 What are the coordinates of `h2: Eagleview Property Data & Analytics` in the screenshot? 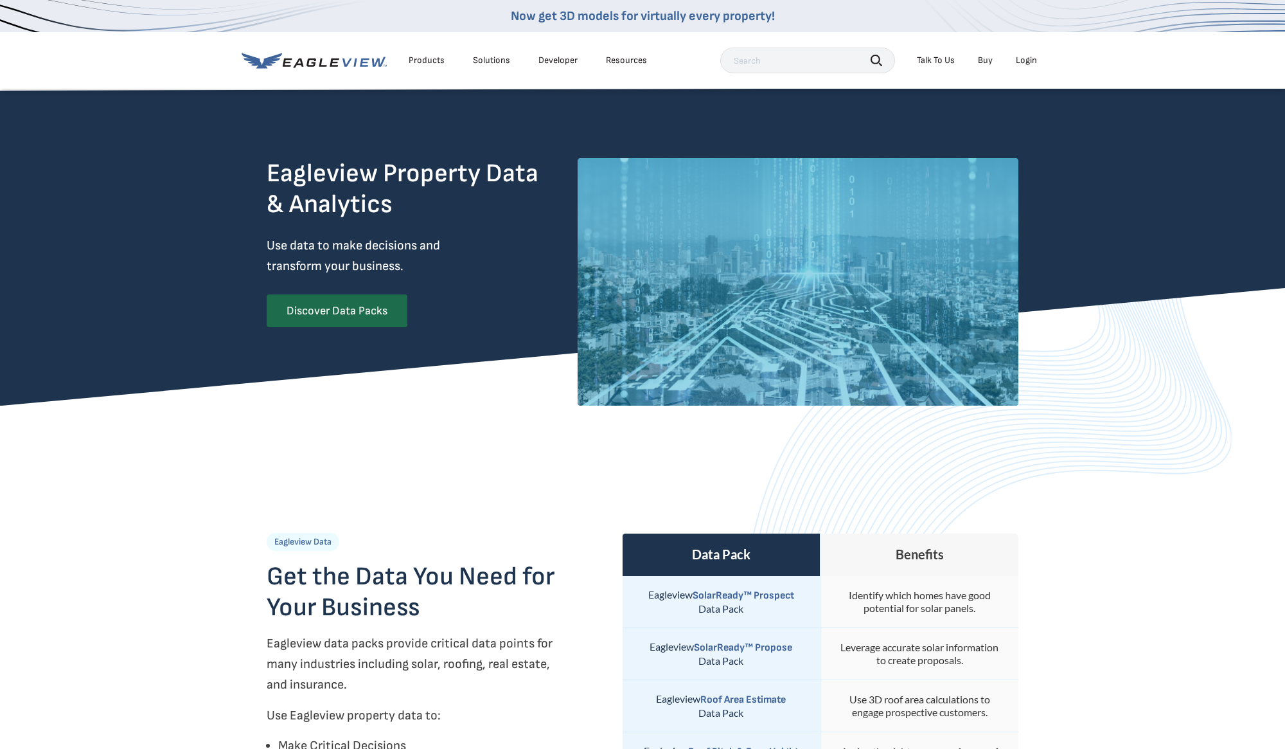 It's located at (407, 189).